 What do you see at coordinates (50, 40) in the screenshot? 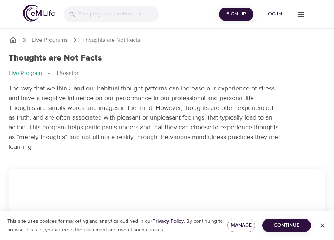
I see `p: Live Programs` at bounding box center [50, 40].